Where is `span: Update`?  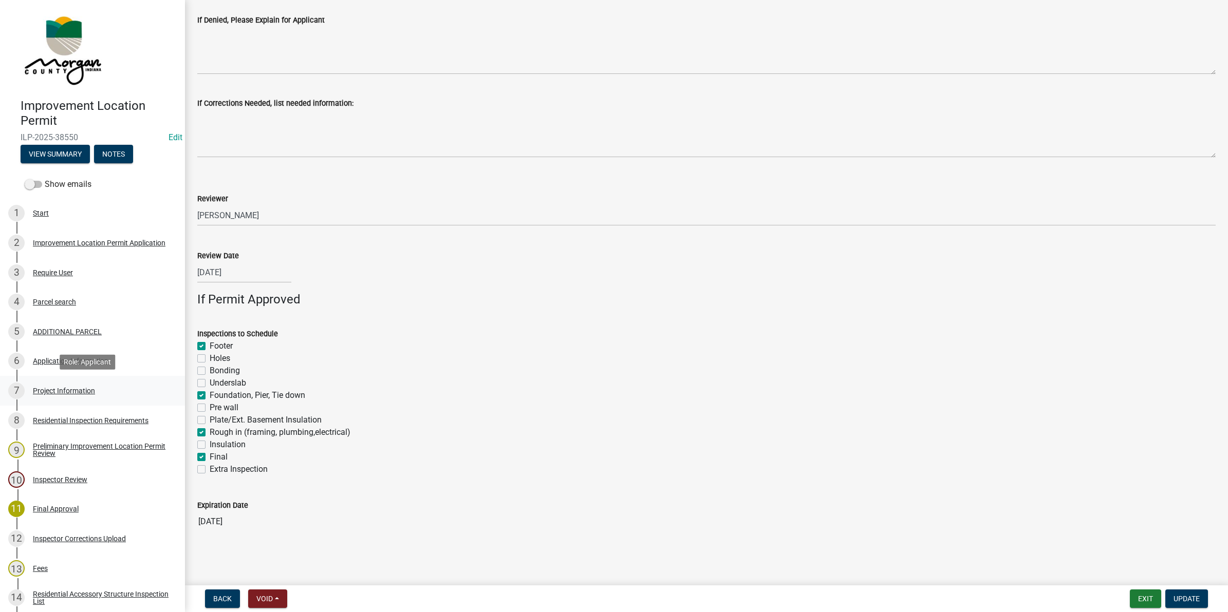
span: Update is located at coordinates (1186, 599).